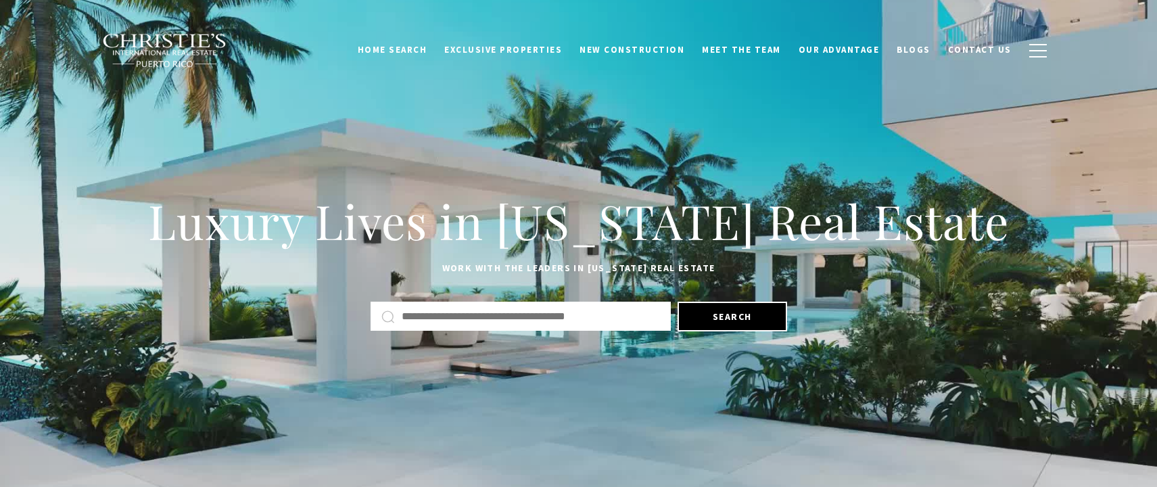 This screenshot has height=487, width=1157. I want to click on span: Contact Us, so click(980, 49).